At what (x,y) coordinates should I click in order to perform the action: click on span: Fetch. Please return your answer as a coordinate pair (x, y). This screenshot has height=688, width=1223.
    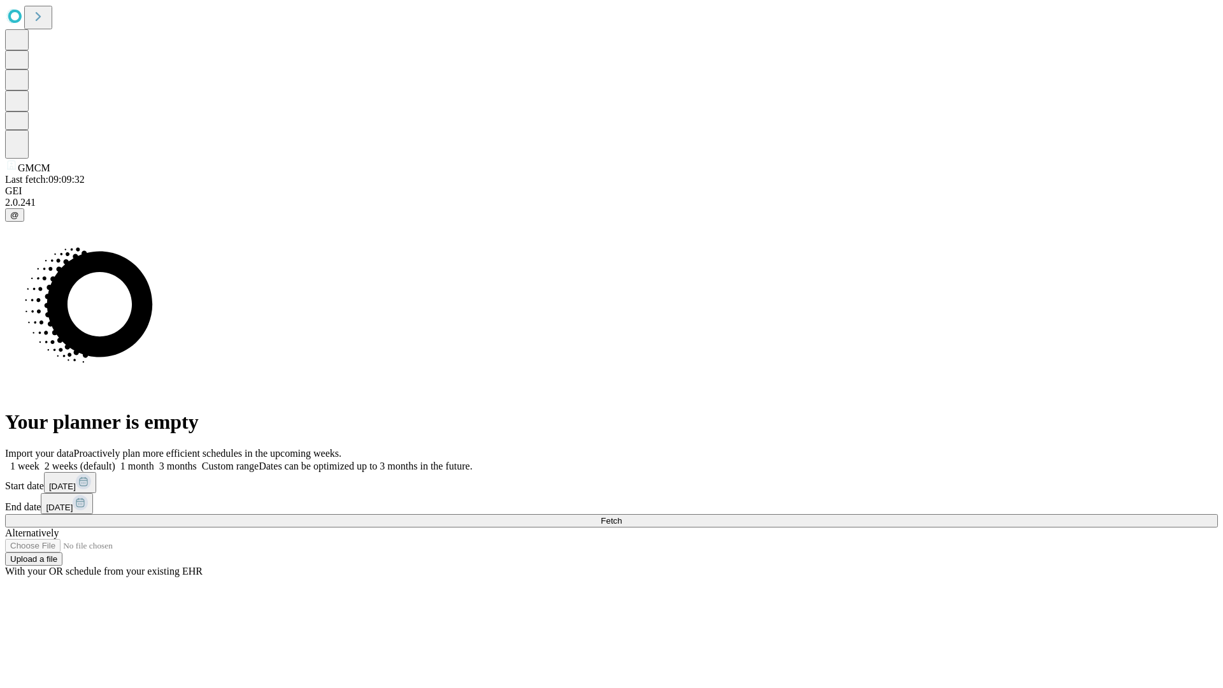
    Looking at the image, I should click on (611, 520).